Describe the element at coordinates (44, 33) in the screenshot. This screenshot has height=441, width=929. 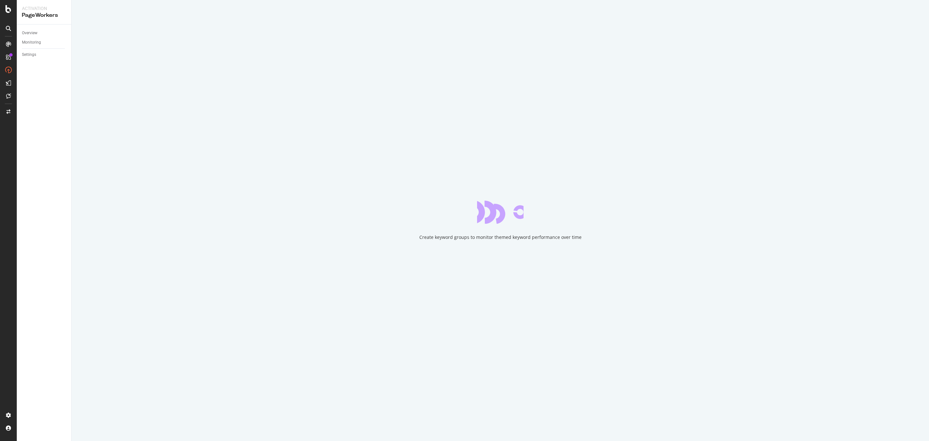
I see `a: Overview` at that location.